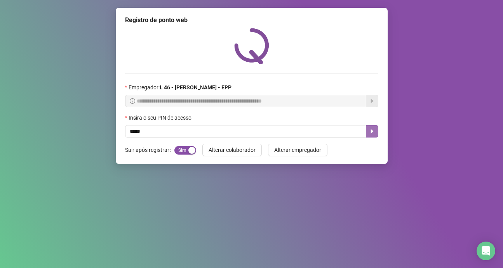 Image resolution: width=503 pixels, height=268 pixels. Describe the element at coordinates (372, 131) in the screenshot. I see `span: caret-right` at that location.